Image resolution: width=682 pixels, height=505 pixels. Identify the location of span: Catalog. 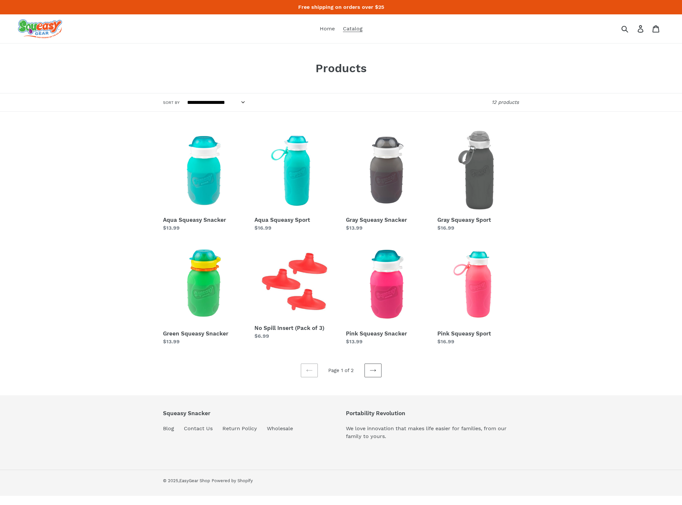
(353, 29).